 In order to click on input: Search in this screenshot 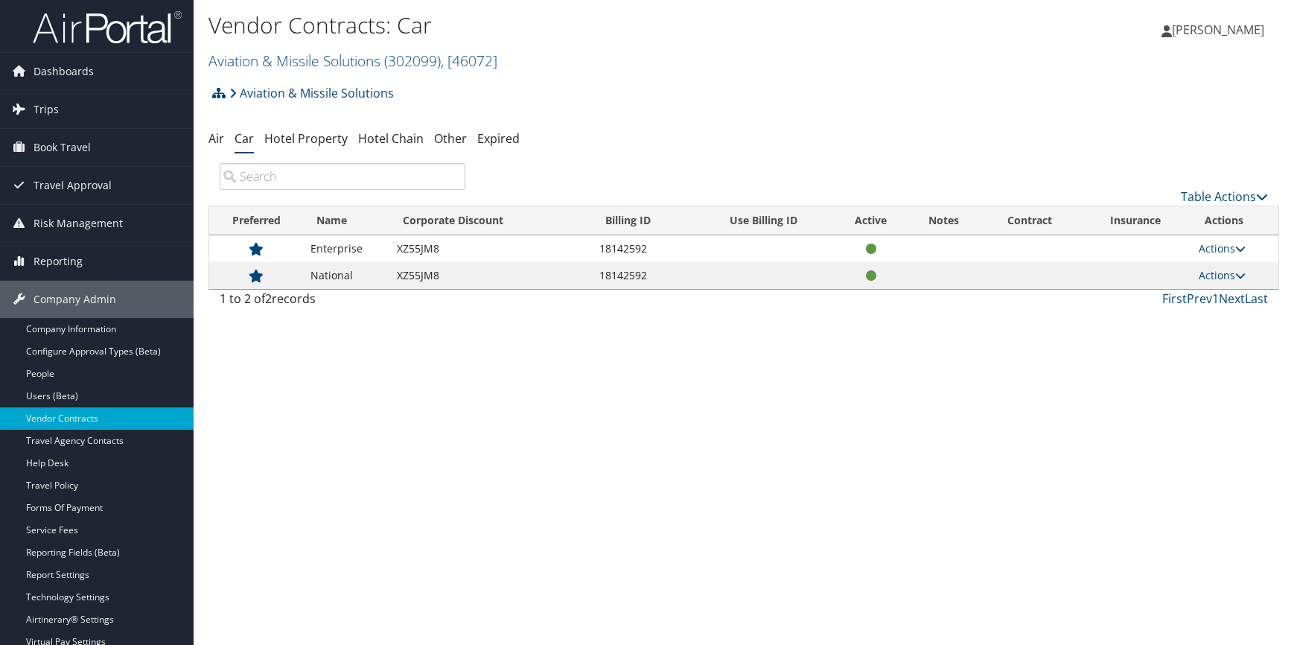, I will do `click(343, 176)`.